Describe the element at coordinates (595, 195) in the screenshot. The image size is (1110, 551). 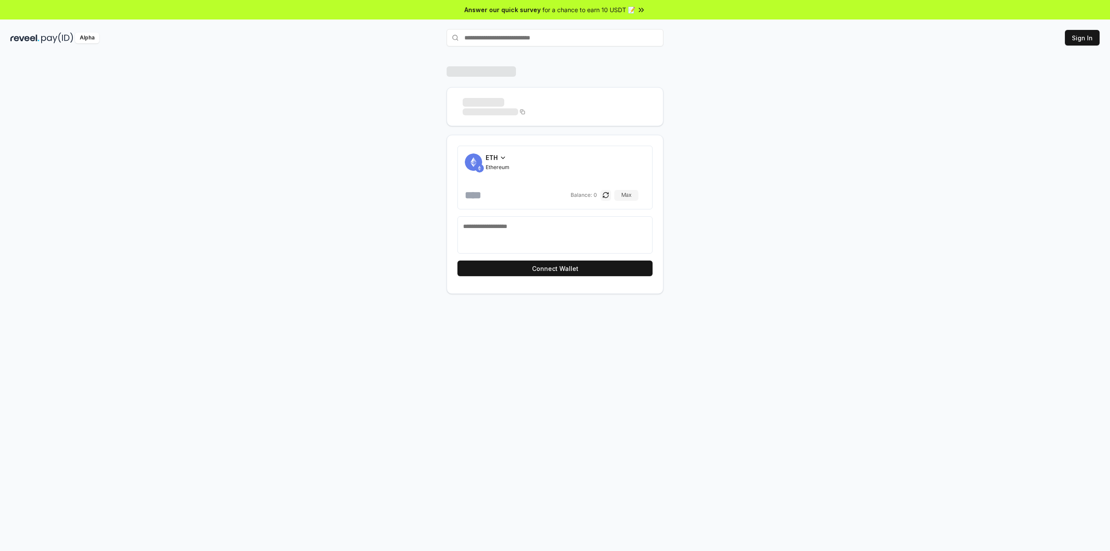
I see `span: 0` at that location.